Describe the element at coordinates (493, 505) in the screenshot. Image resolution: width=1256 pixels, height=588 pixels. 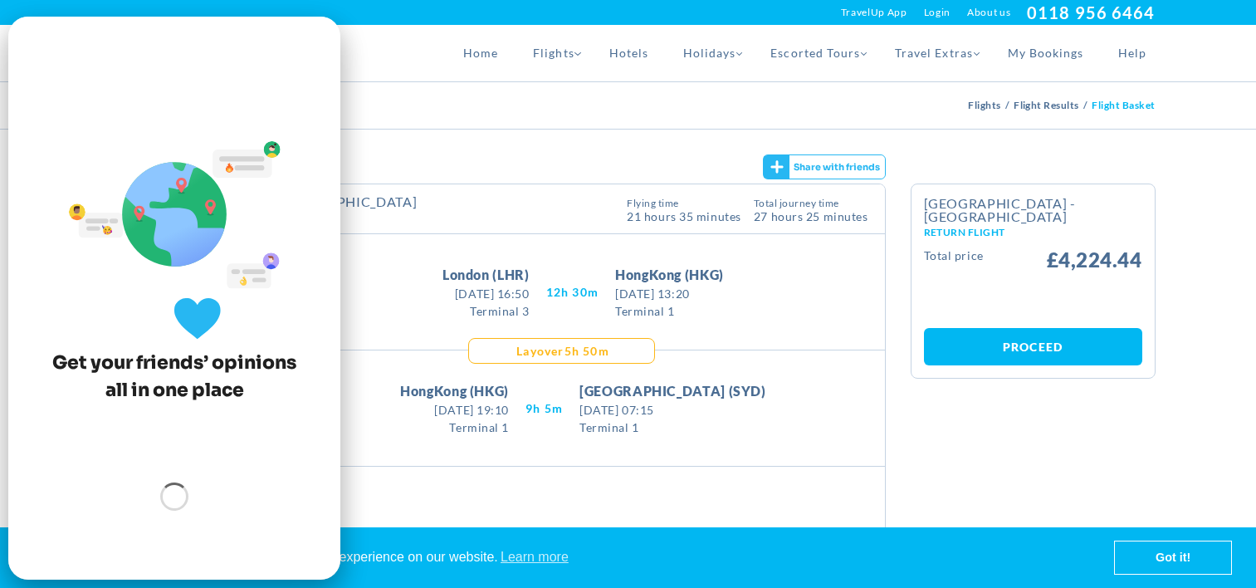
I see `p: The total baggage included in the price` at that location.